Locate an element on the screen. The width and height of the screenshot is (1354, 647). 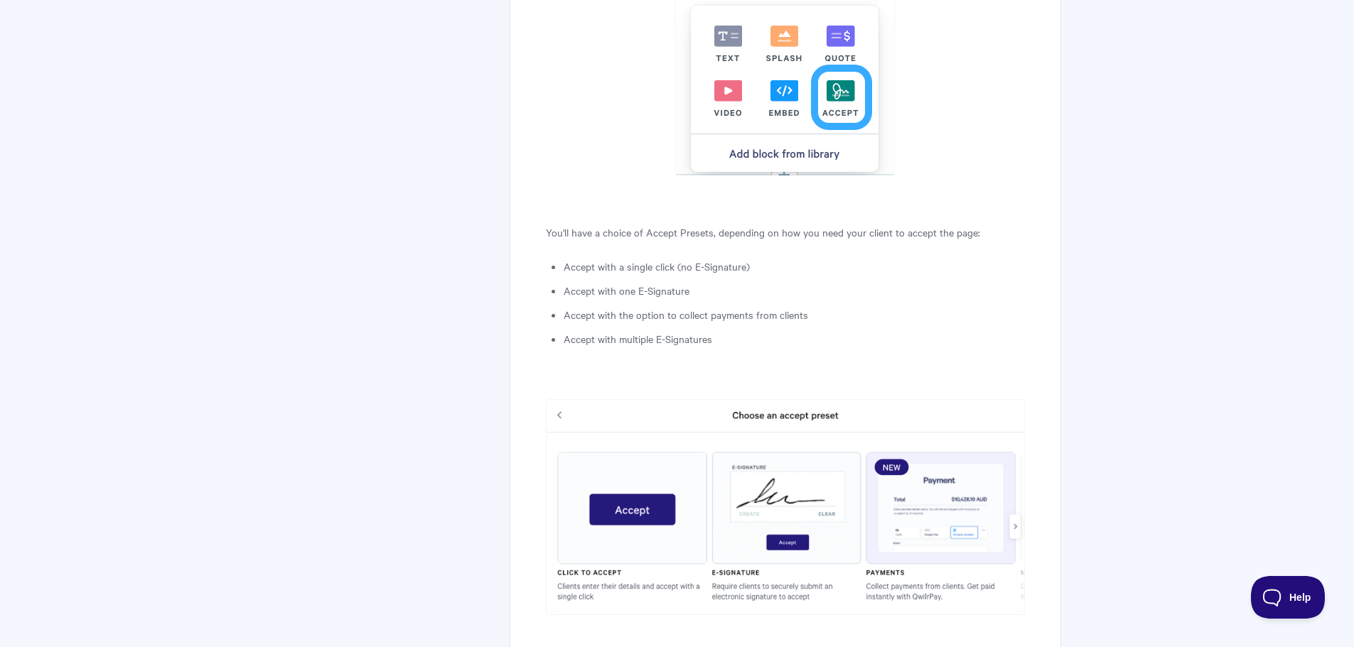
img: file-29m77itKFj.png is located at coordinates (784, 507).